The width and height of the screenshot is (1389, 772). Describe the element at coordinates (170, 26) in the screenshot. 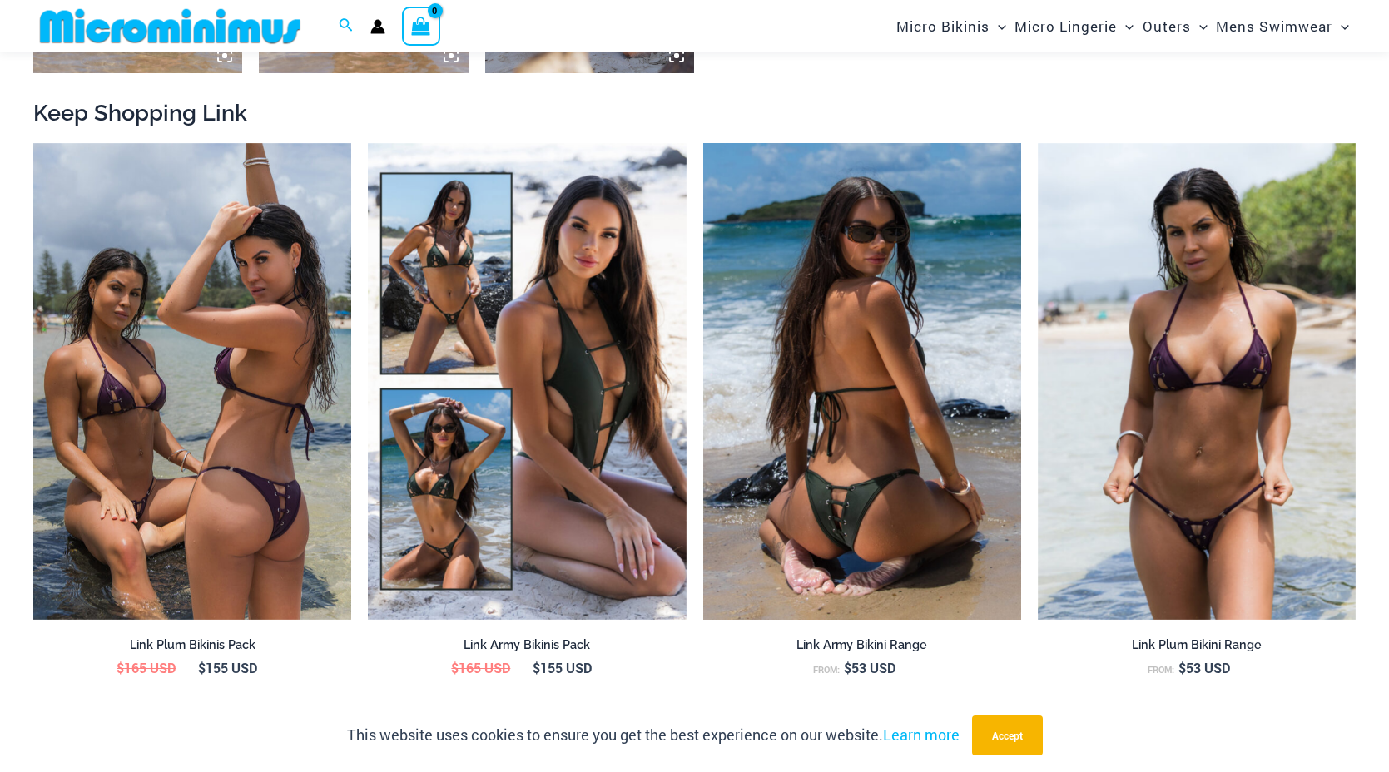

I see `img: MM SHOP LOGO FLAT` at that location.